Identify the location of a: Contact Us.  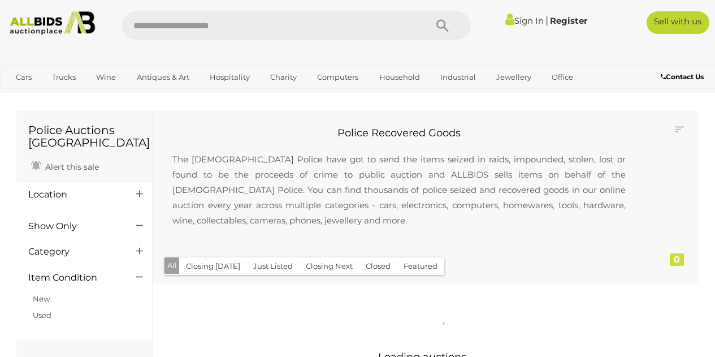
(684, 77).